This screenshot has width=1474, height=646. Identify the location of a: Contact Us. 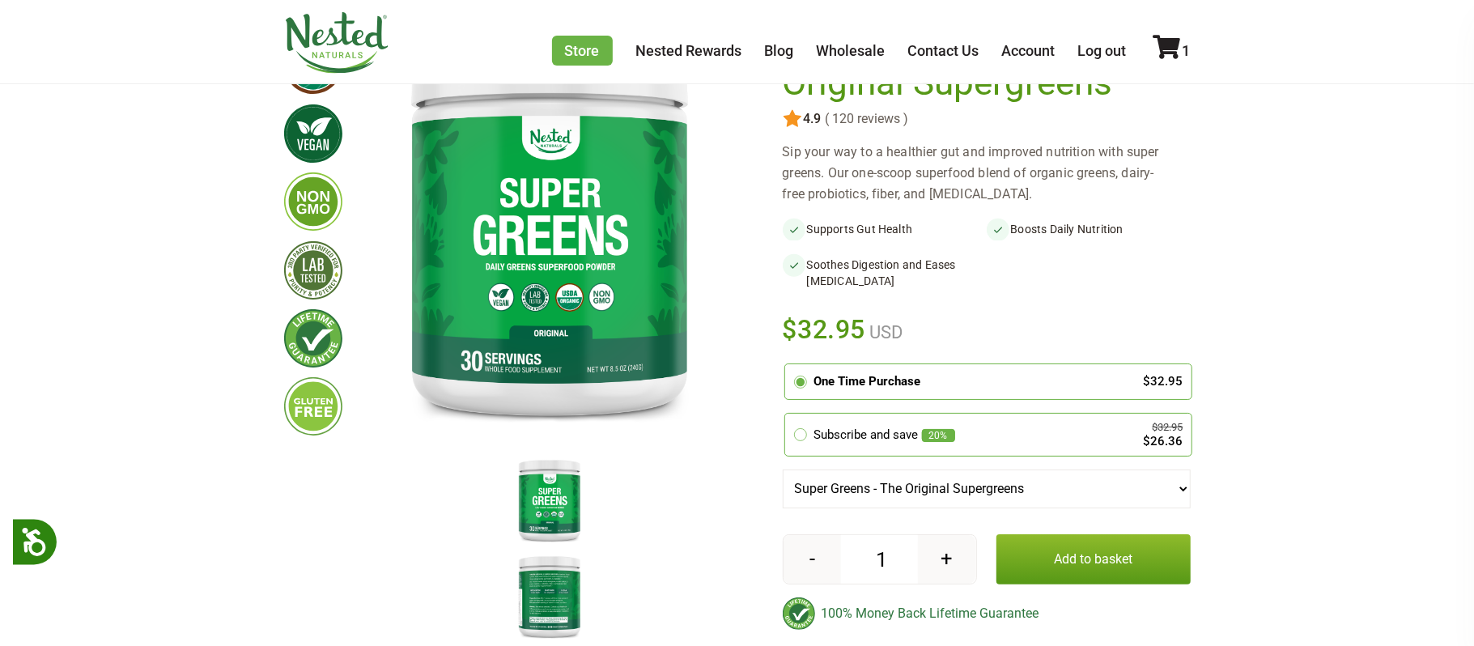
(944, 50).